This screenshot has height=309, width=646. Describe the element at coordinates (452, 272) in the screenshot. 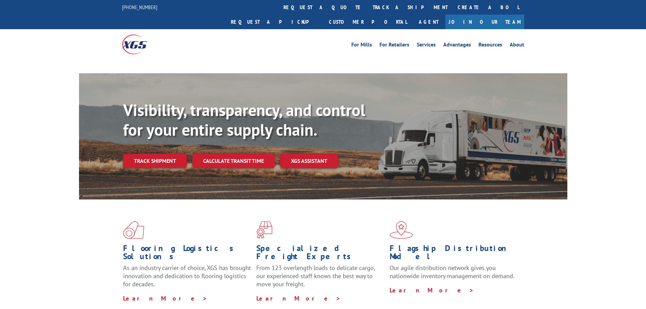

I see `span: Our agile distribution network gives you nationwide inventory management on demand.` at that location.